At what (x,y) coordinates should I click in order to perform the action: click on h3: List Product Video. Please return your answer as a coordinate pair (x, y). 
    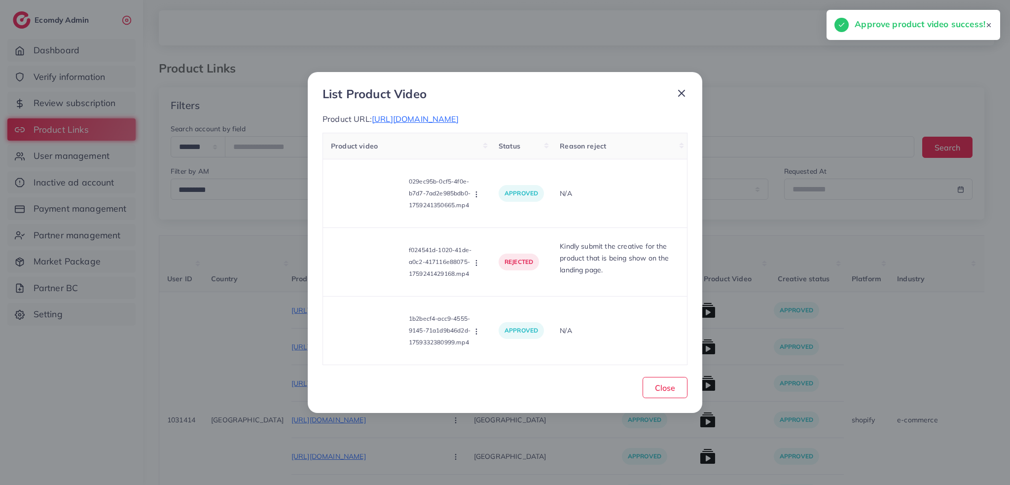
    Looking at the image, I should click on (374, 94).